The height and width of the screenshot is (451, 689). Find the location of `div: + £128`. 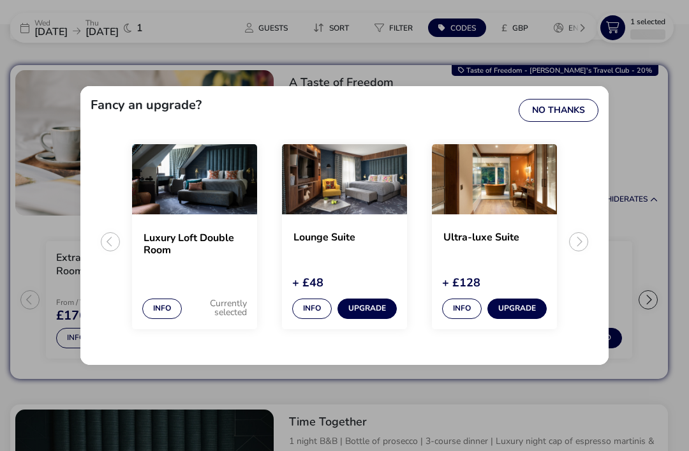

div: + £128 is located at coordinates (495, 283).